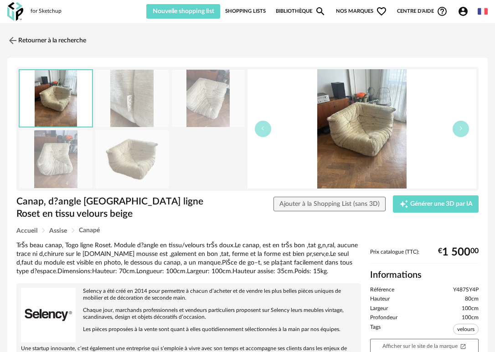 The height and width of the screenshot is (352, 495). I want to click on span: Nos marques, so click(361, 11).